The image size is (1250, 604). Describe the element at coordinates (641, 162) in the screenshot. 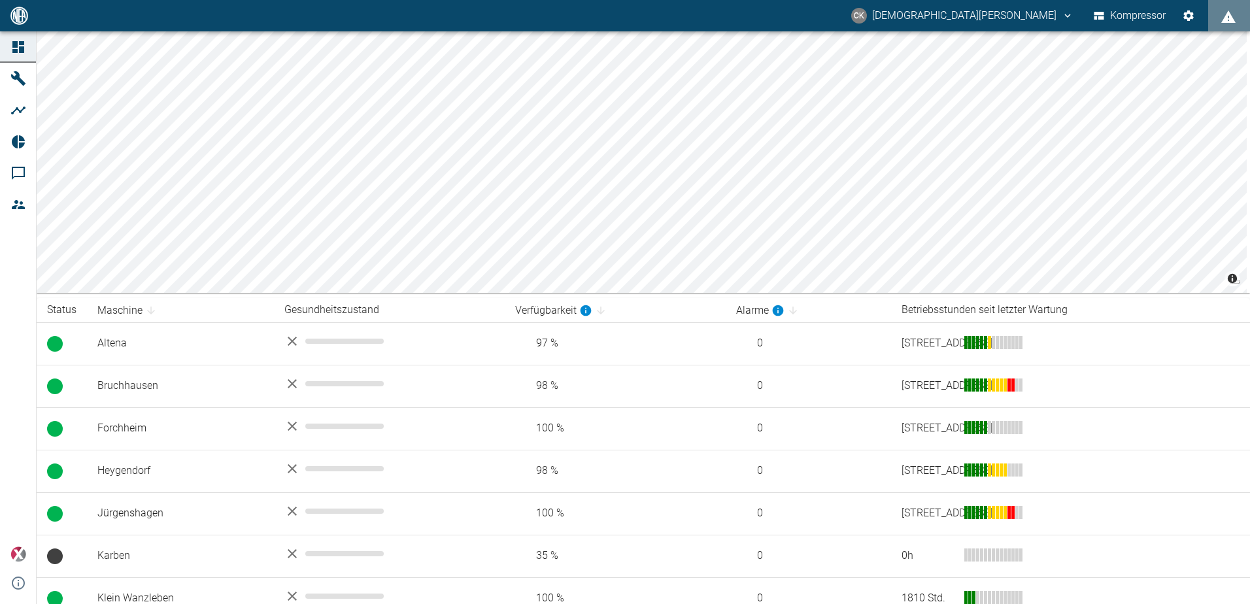

I see `canvas: Landkarte` at that location.